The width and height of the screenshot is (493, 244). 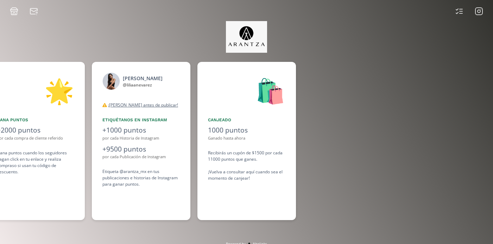 What do you see at coordinates (111, 81) in the screenshot?
I see `img: 472866662_2015896602243155_15014156077129679_n.jpg` at bounding box center [111, 81].